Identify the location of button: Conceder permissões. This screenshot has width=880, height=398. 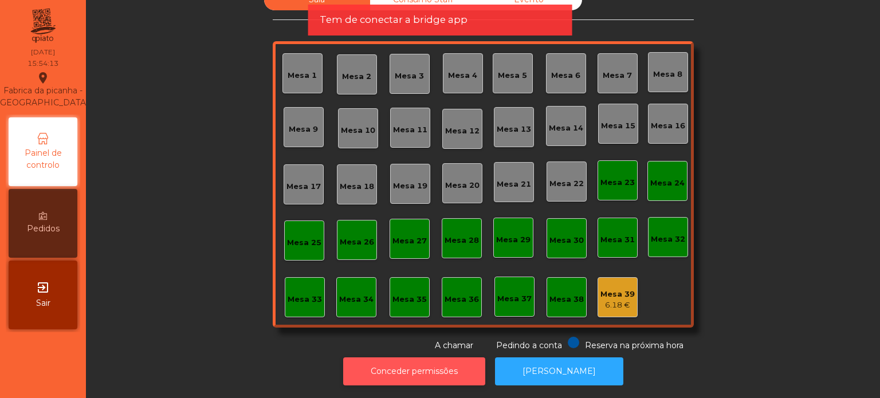
(414, 371).